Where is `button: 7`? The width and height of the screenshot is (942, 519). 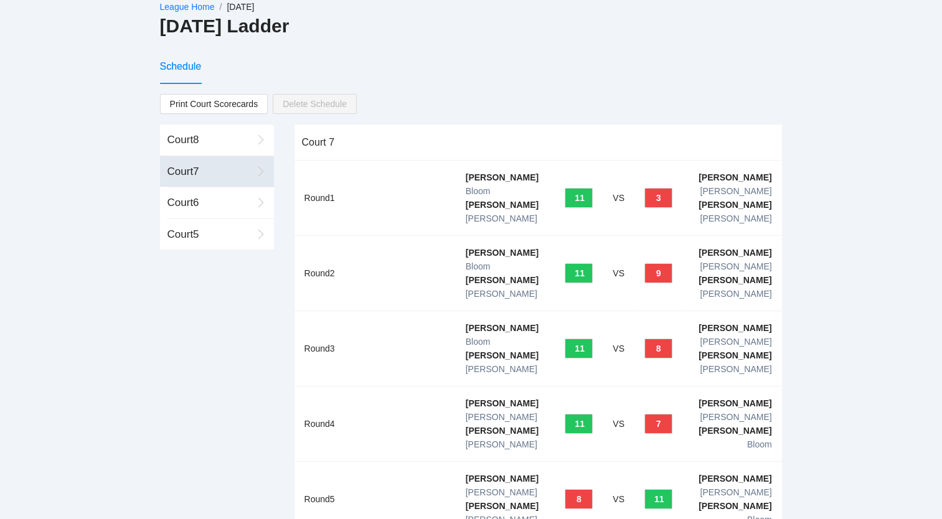 button: 7 is located at coordinates (658, 424).